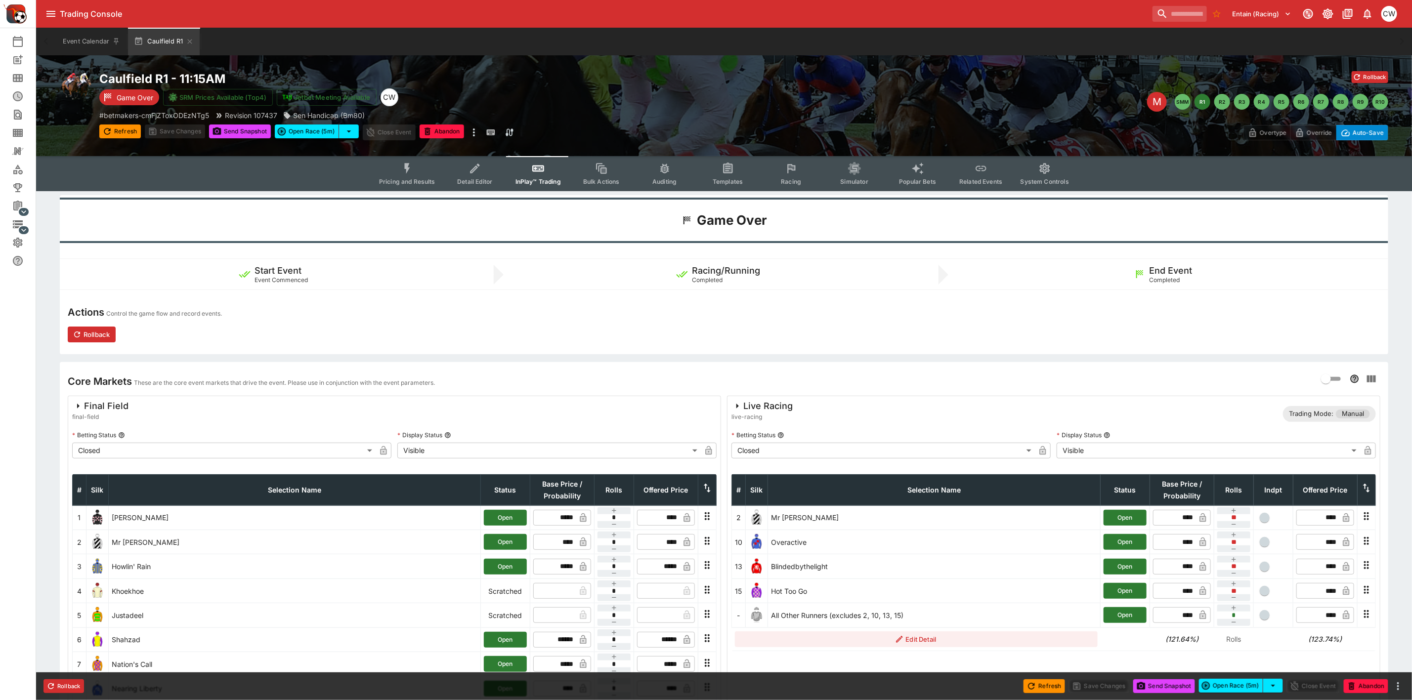  What do you see at coordinates (97, 518) in the screenshot?
I see `img: runner 1` at bounding box center [97, 518].